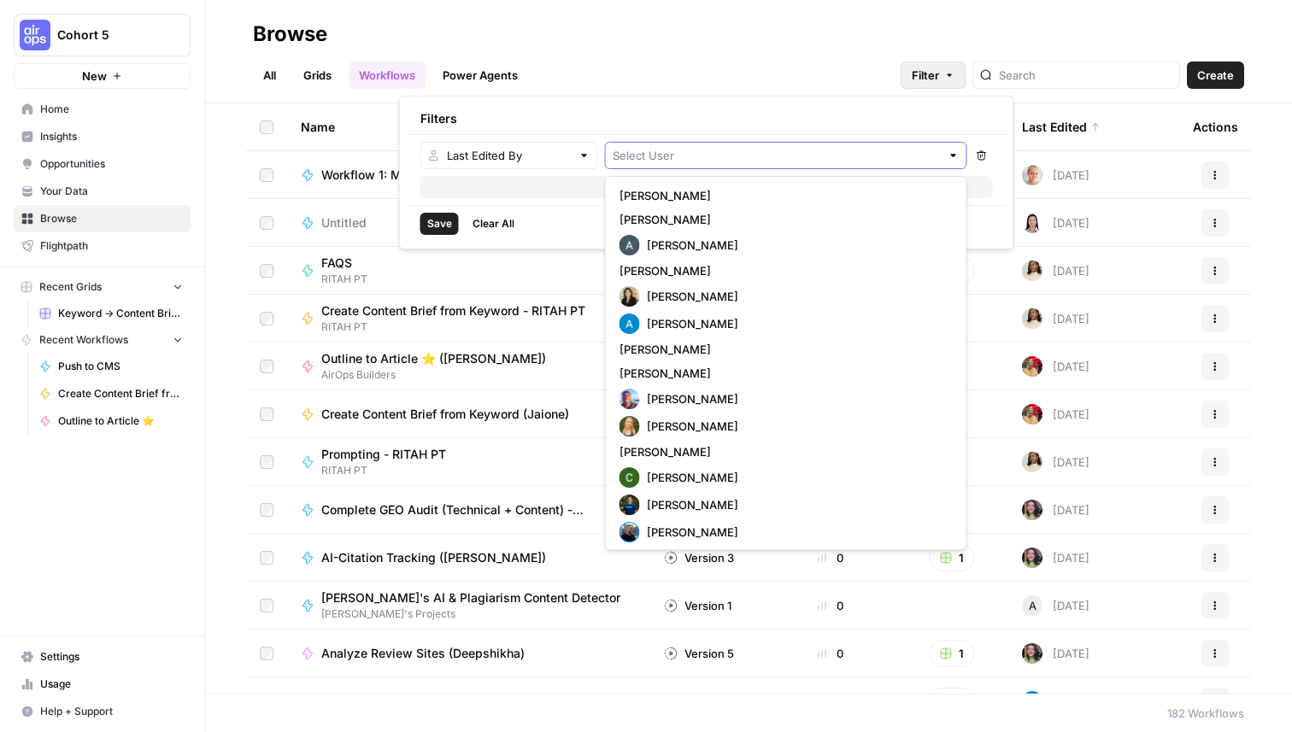 The width and height of the screenshot is (1292, 732). Describe the element at coordinates (121, 314) in the screenshot. I see `span: Keyword -> Content Brief -> Article` at that location.